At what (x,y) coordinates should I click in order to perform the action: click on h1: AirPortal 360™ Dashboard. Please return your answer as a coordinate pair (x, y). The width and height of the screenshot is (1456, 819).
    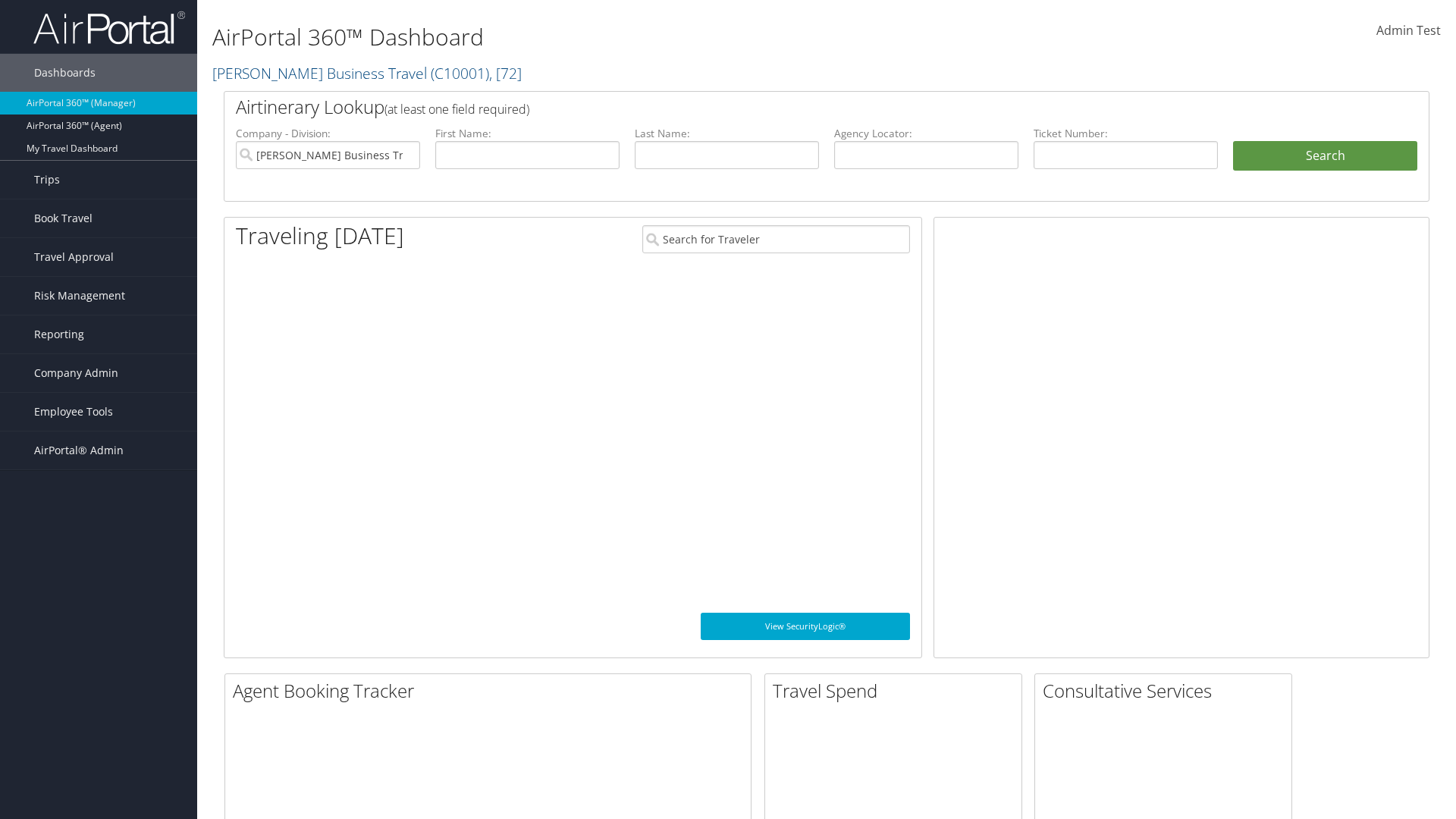
    Looking at the image, I should click on (621, 38).